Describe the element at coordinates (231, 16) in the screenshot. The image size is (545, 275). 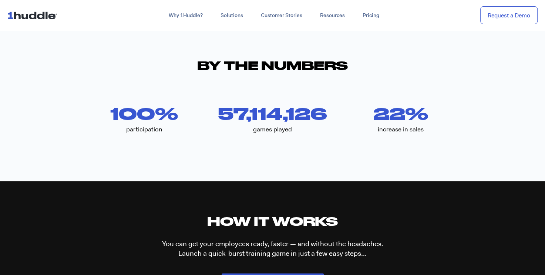
I see `a: Solutions` at that location.